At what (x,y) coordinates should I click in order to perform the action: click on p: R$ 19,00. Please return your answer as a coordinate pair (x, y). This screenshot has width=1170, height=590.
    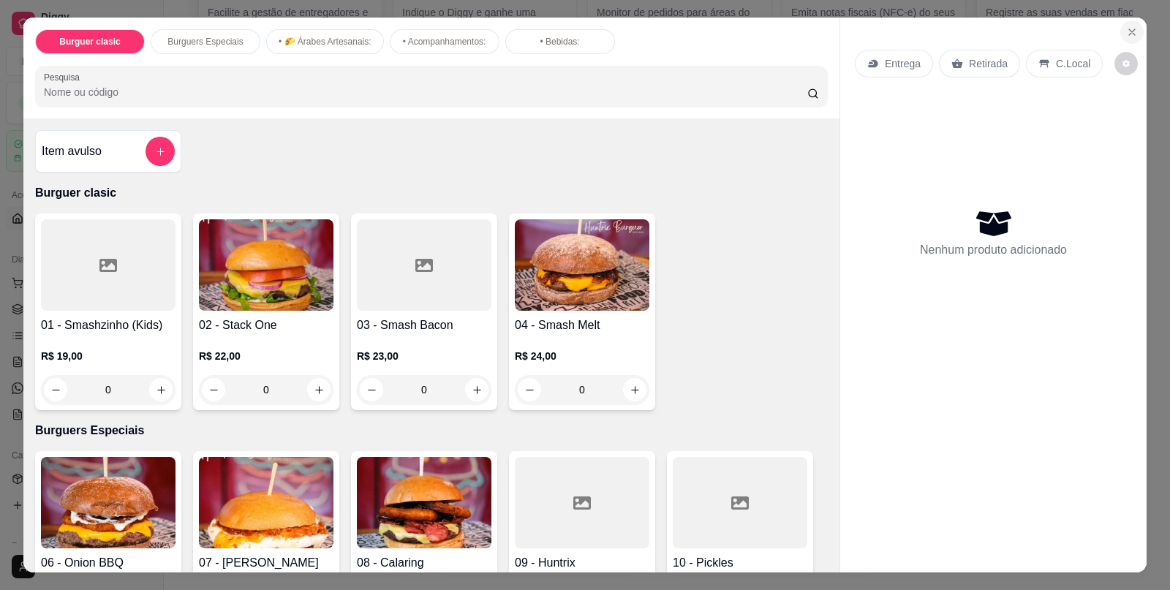
    Looking at the image, I should click on (108, 356).